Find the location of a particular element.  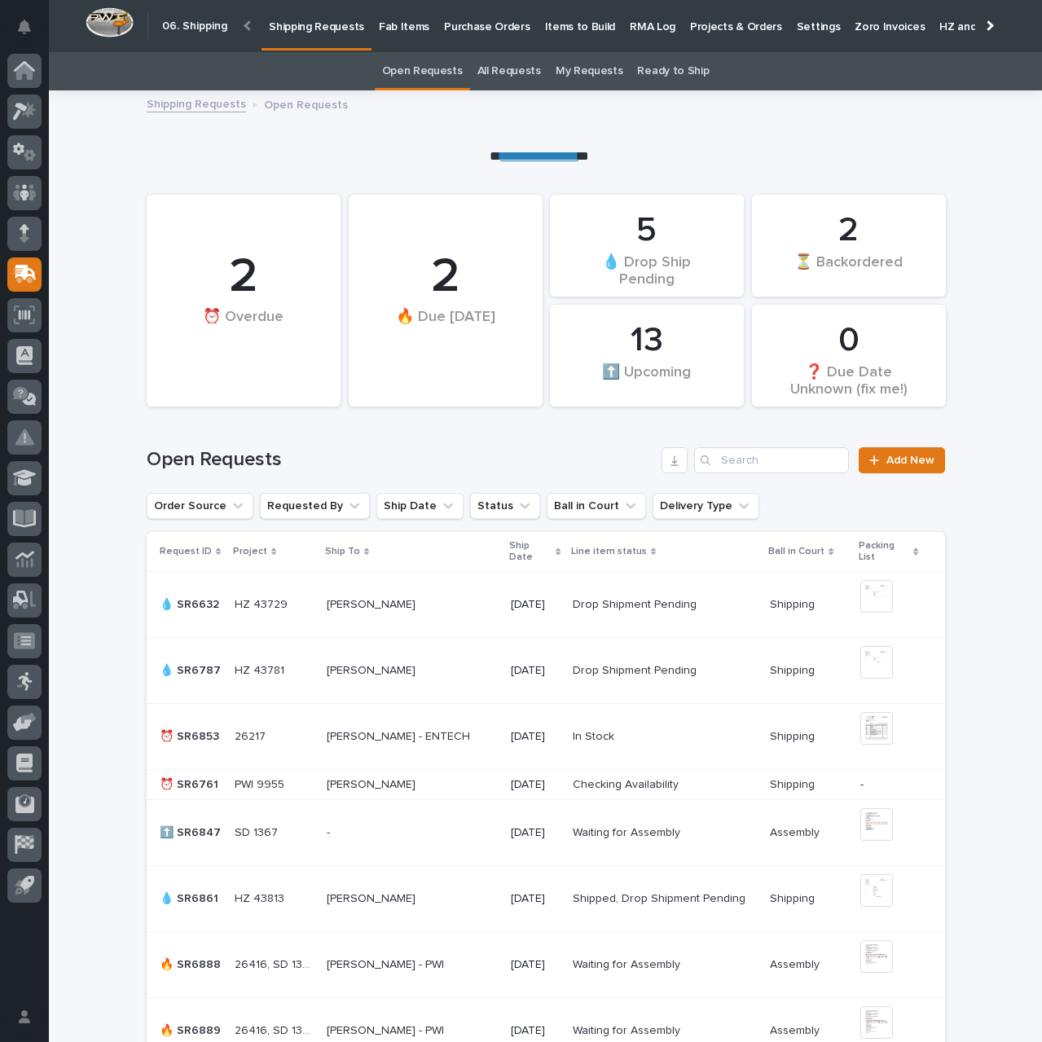

a: All Requests is located at coordinates (509, 71).